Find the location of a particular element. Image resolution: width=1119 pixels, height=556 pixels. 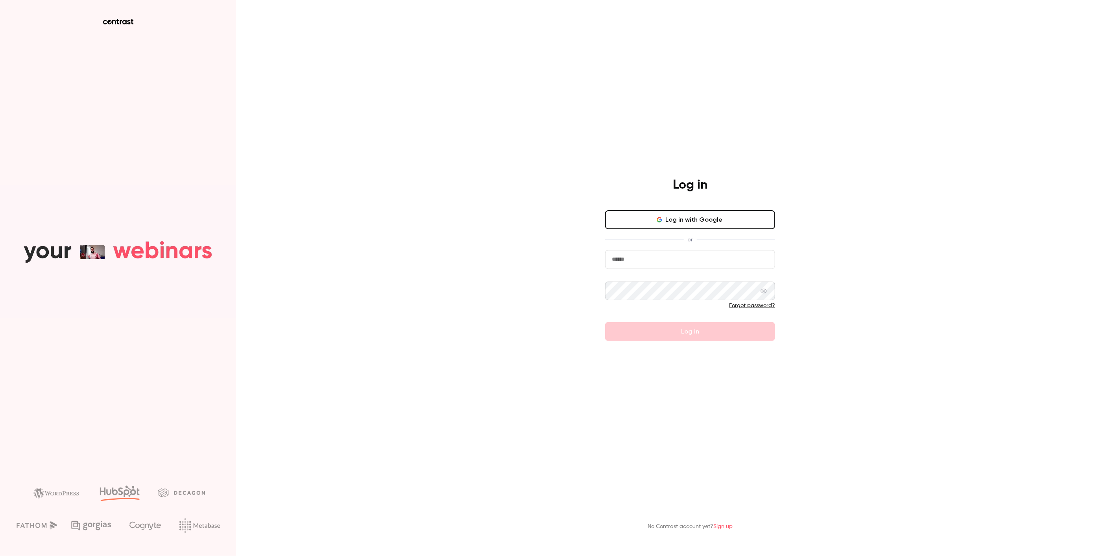

a: Forgot password? is located at coordinates (752, 305).